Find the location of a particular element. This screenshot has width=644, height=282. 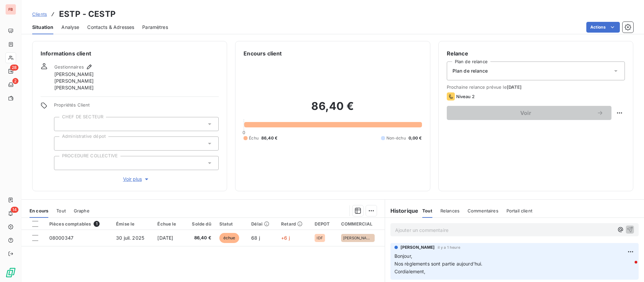

span: Portail client is located at coordinates (519, 210).